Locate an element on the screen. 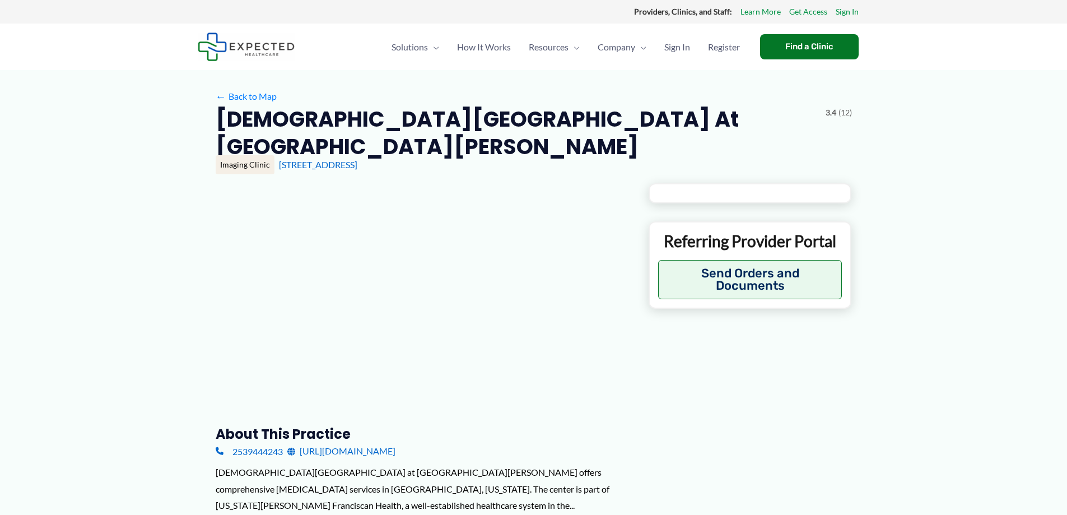 The width and height of the screenshot is (1067, 515). h3: About this practice is located at coordinates (423, 434).